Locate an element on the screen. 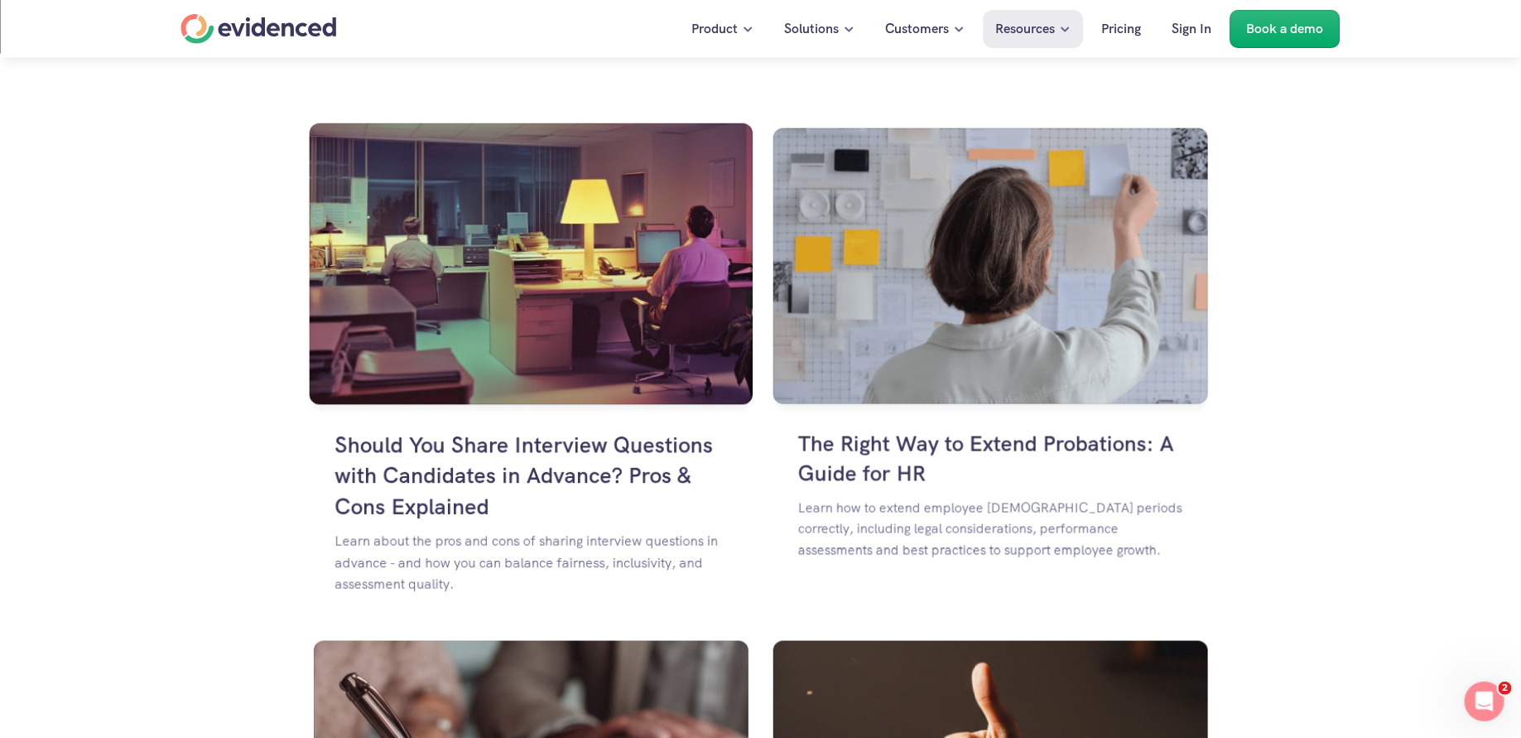  span: 2 is located at coordinates (1505, 688).